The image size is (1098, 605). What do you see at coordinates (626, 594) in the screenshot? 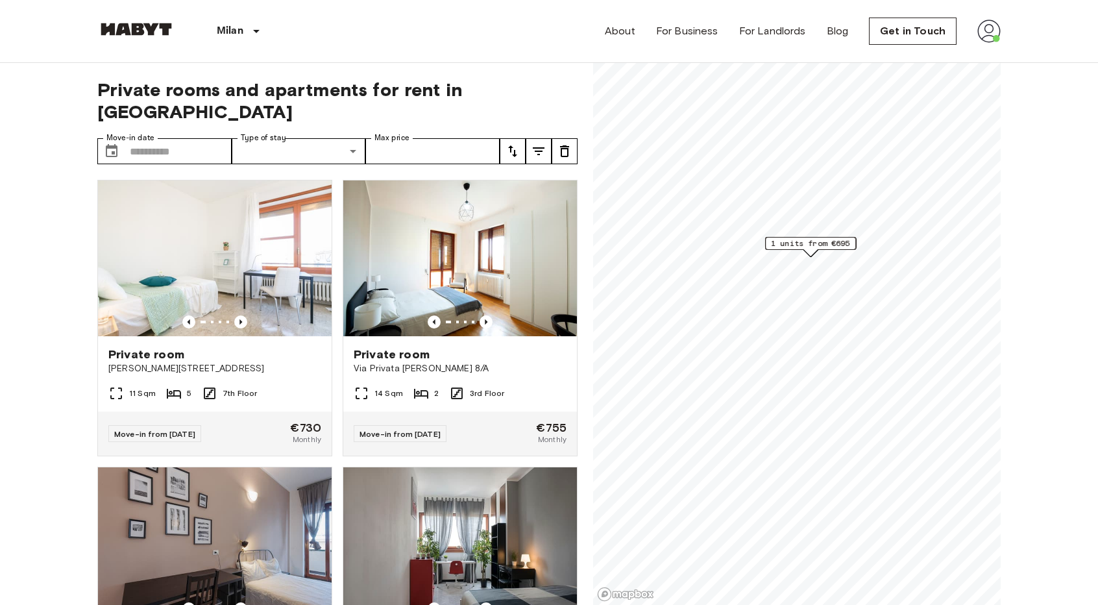
I see `a: Mapbox logo` at bounding box center [626, 594].